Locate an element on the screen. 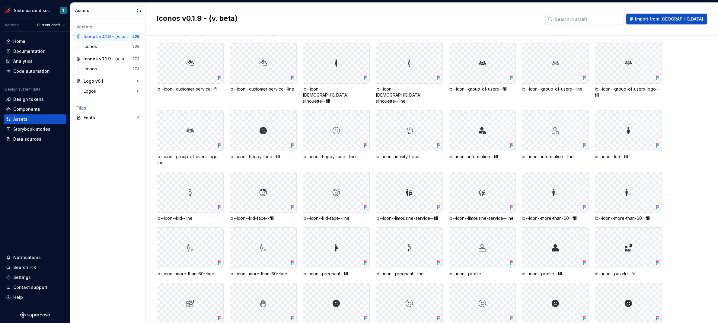 Image resolution: width=718 pixels, height=323 pixels. a: iconos273 is located at coordinates (111, 69).